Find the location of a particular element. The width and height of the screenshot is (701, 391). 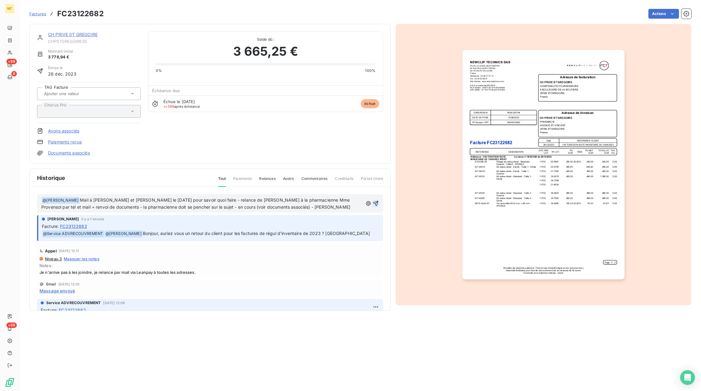

span: Je n'arrive pas à les joindre, je relance par mail via Leanpay à toutes les adresses. is located at coordinates (210, 272).